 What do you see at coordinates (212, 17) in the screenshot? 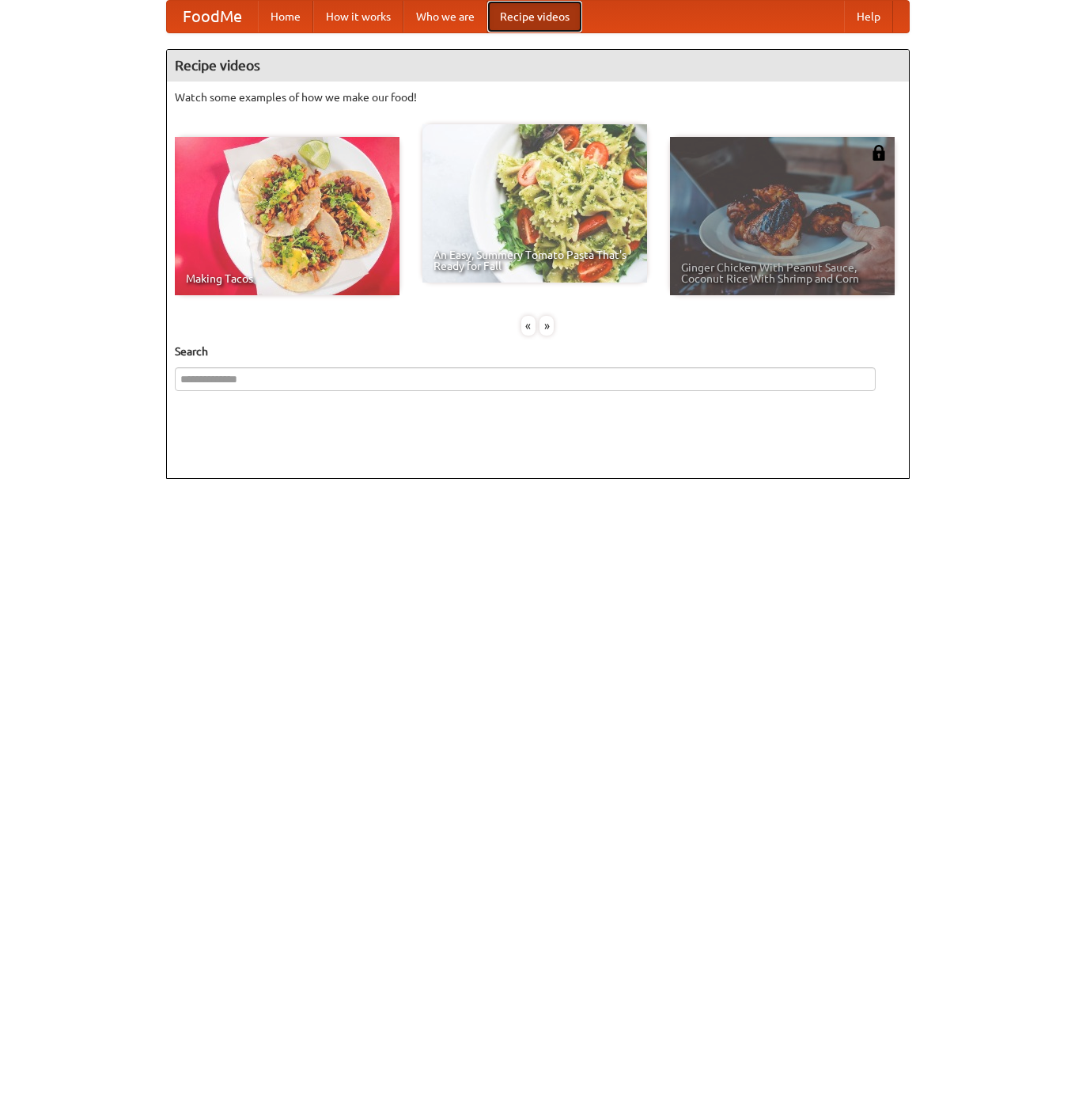
I see `a: FoodMe` at bounding box center [212, 17].